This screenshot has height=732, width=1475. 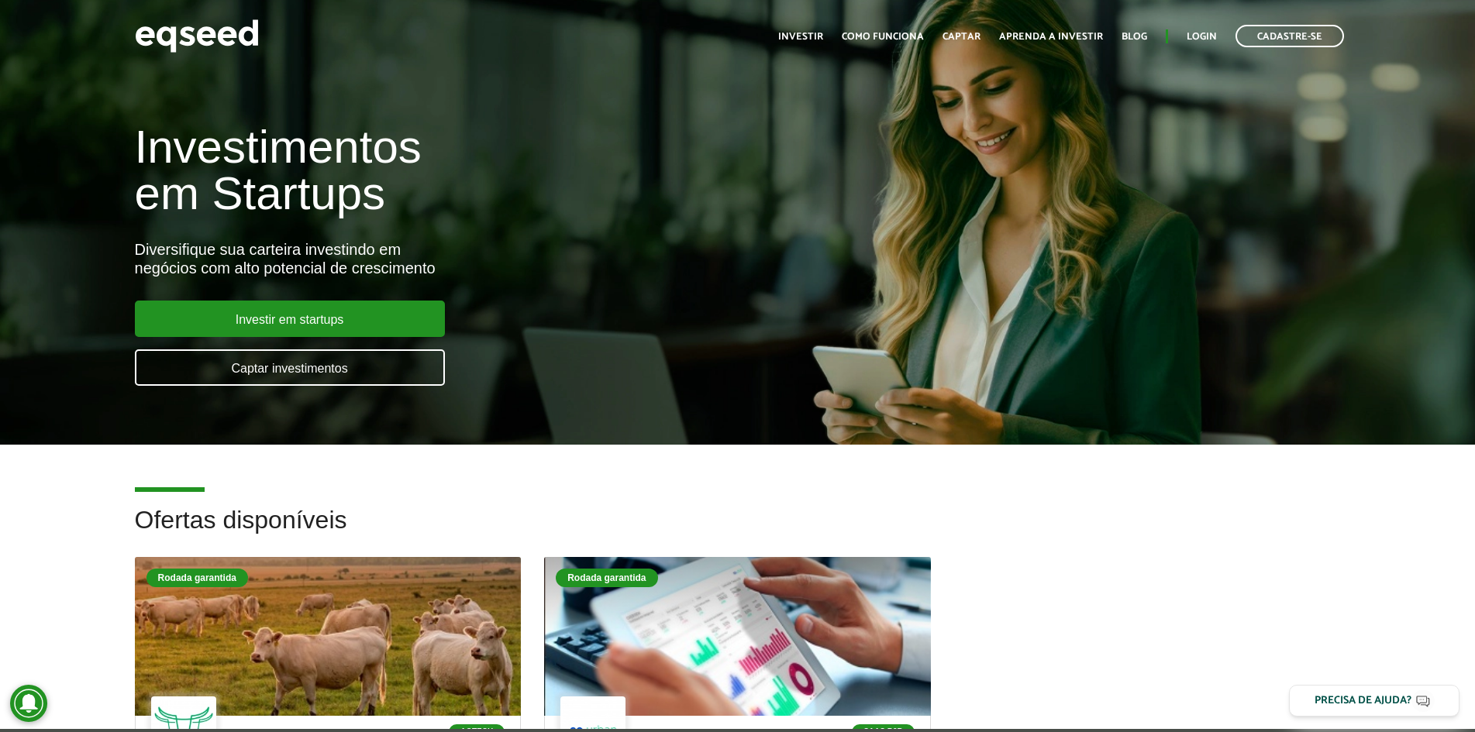 I want to click on a: Blog, so click(x=1134, y=36).